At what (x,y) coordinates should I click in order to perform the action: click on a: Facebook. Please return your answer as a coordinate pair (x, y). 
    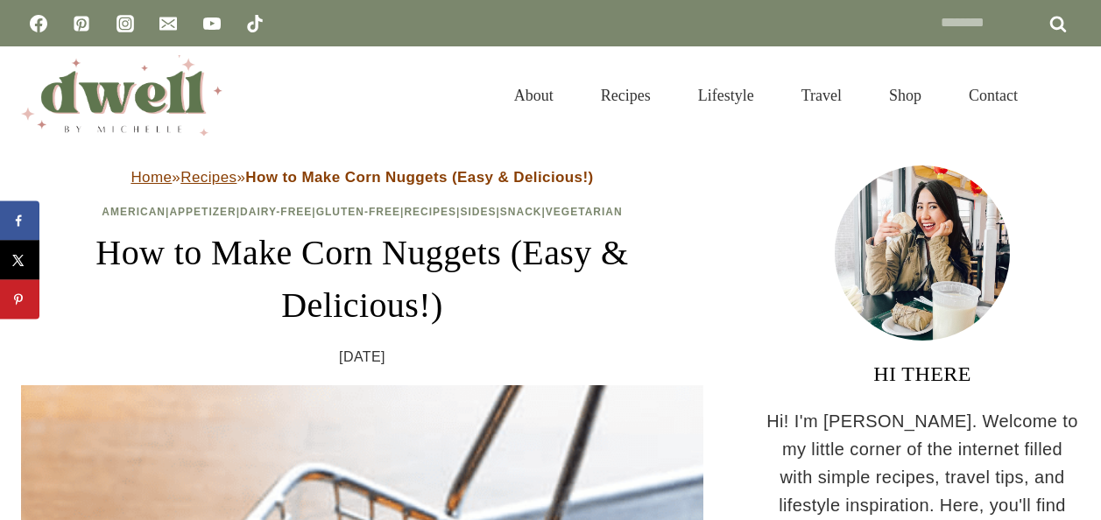
    Looking at the image, I should click on (39, 24).